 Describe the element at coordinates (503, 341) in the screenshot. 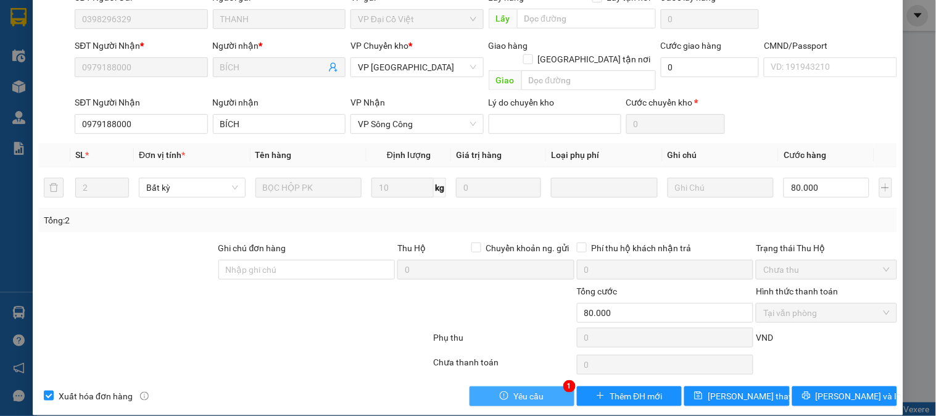

I see `div: Phụ thu` at that location.